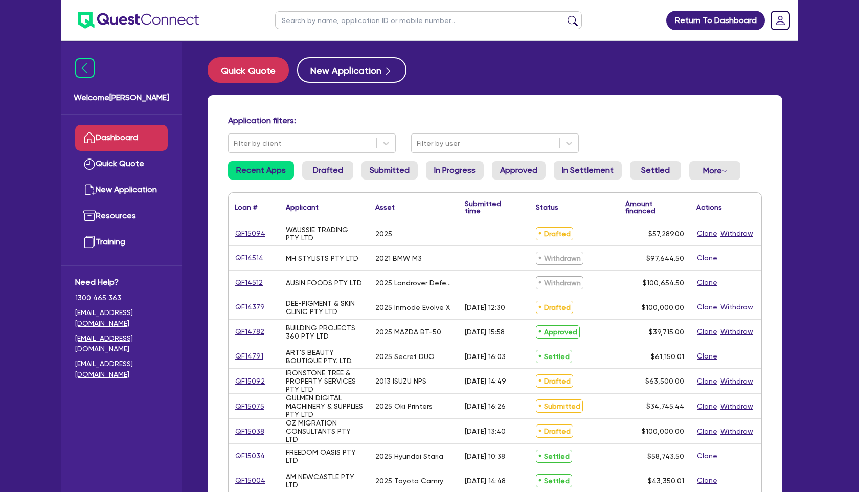 The height and width of the screenshot is (492, 859). Describe the element at coordinates (663, 283) in the screenshot. I see `span: $100,654.50` at that location.